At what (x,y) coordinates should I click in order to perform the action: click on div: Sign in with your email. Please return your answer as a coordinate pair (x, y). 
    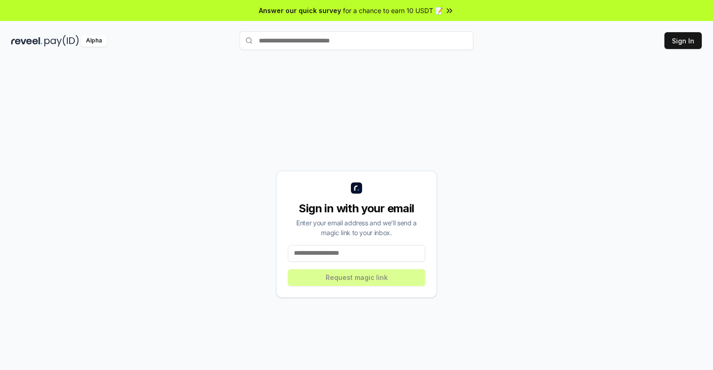
    Looking at the image, I should click on (356, 209).